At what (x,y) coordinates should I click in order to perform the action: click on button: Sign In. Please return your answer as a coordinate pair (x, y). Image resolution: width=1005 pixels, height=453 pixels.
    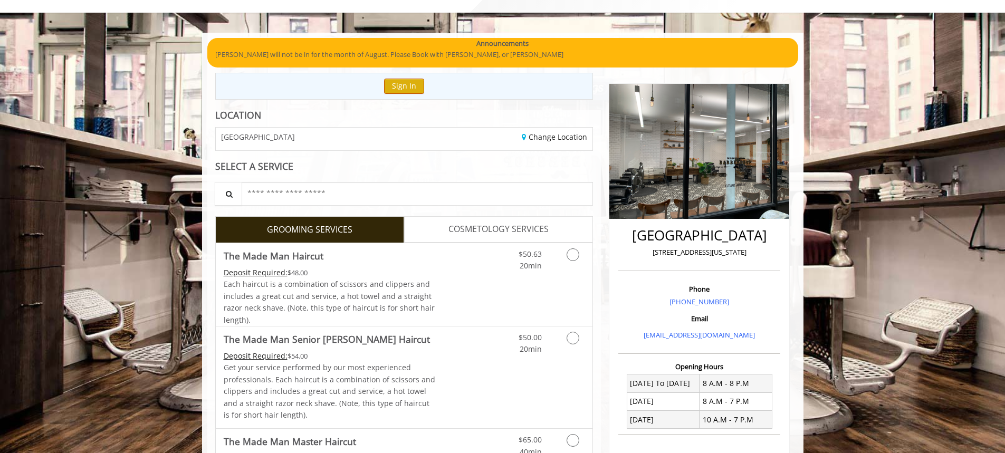
    Looking at the image, I should click on (404, 86).